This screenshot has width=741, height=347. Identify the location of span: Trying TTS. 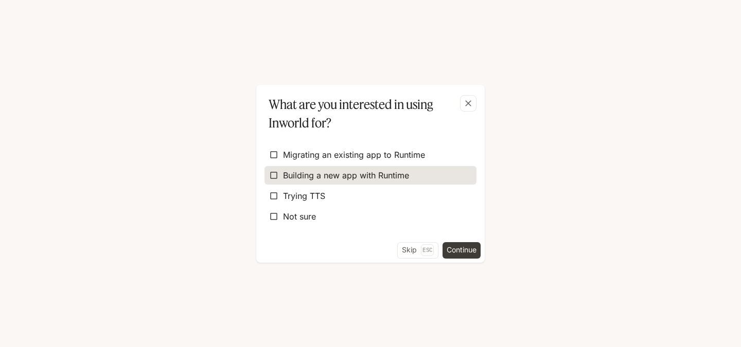
(304, 196).